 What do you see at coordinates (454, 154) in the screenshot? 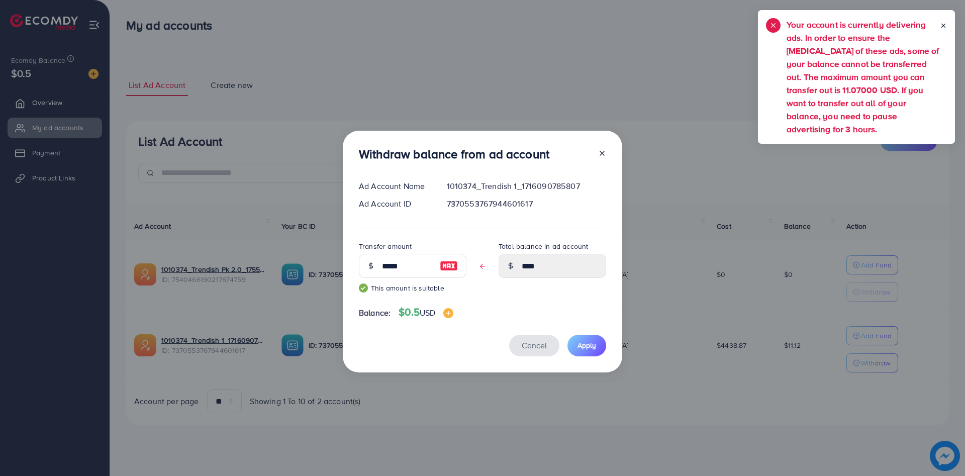
I see `h3: Withdraw balance from ad account` at bounding box center [454, 154].